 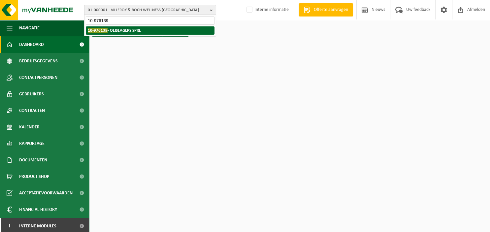 I want to click on span: Documenten, so click(x=33, y=160).